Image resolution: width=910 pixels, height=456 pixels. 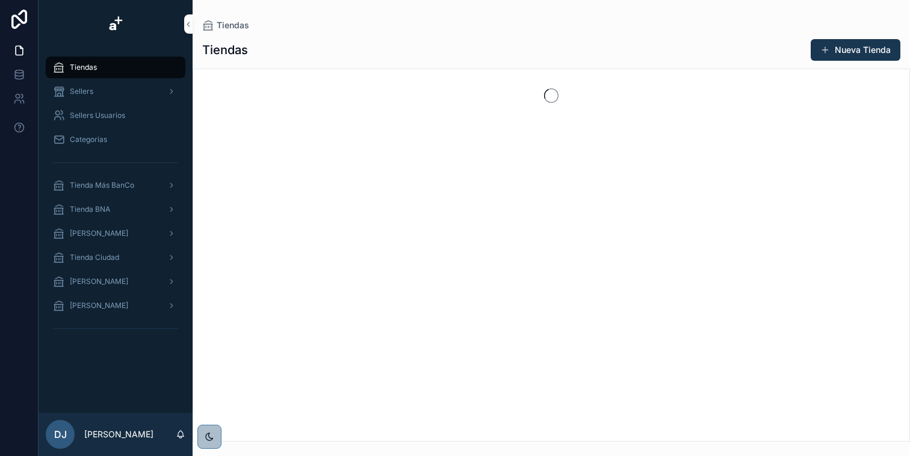 What do you see at coordinates (94, 258) in the screenshot?
I see `span: Tienda Ciudad` at bounding box center [94, 258].